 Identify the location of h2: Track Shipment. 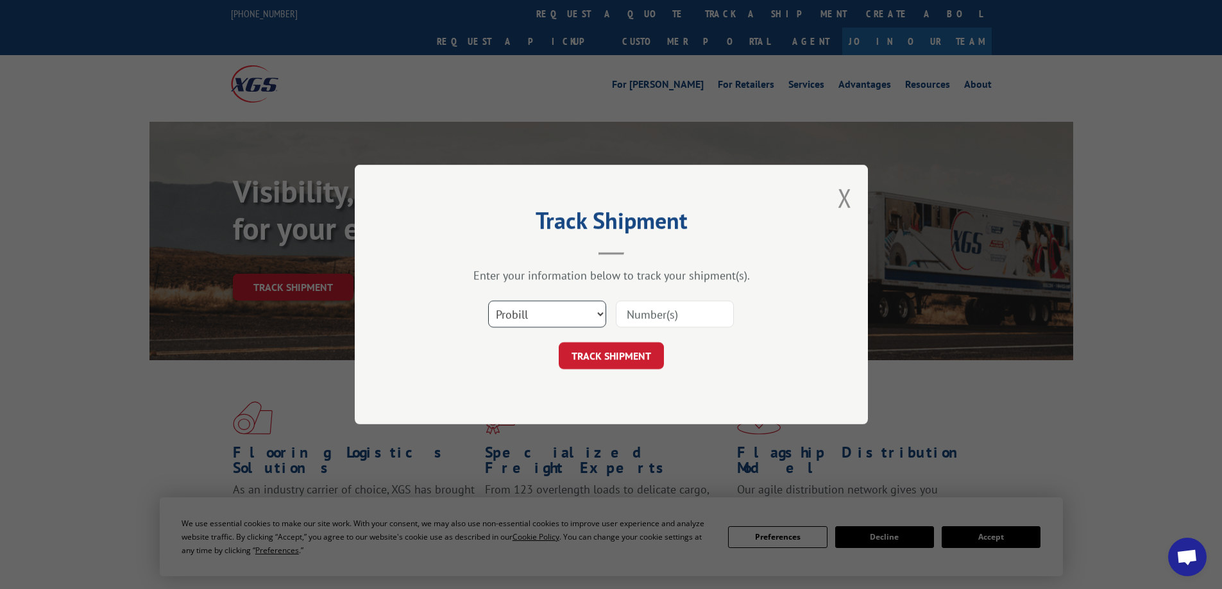
(611, 224).